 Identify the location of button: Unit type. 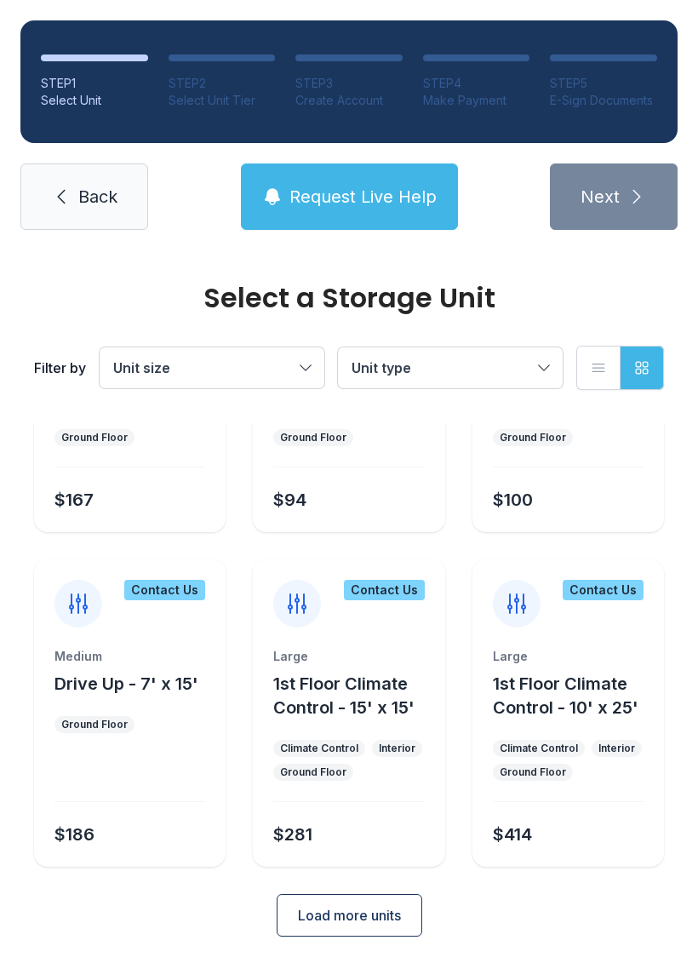
(450, 368).